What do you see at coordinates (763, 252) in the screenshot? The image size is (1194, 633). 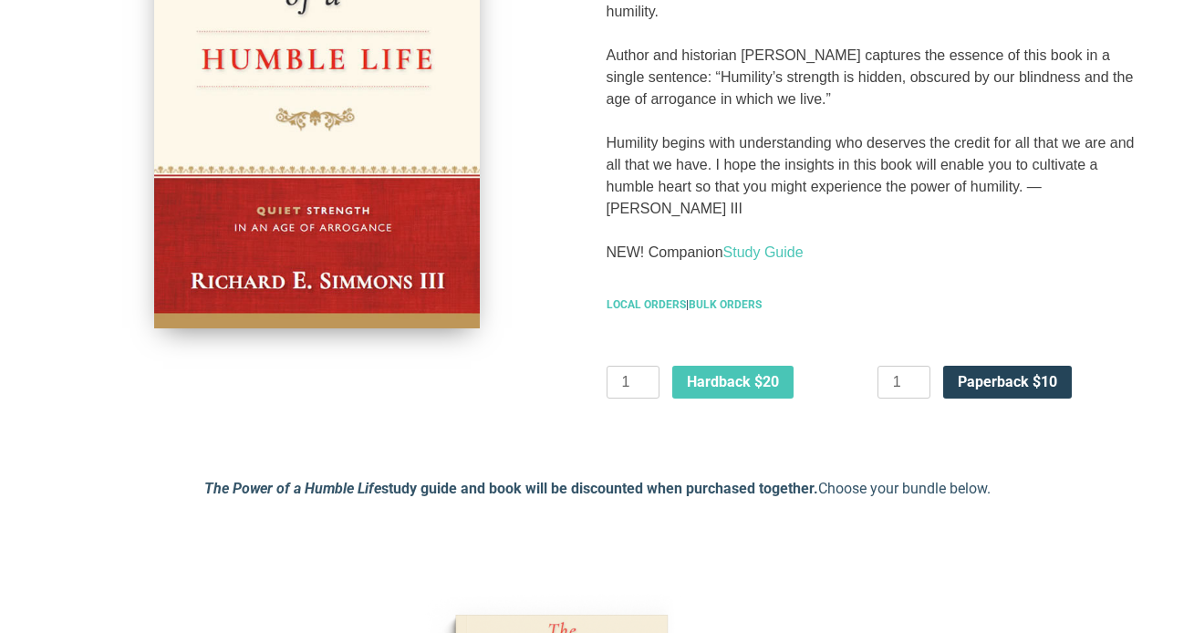 I see `a: Study Guide` at bounding box center [763, 252].